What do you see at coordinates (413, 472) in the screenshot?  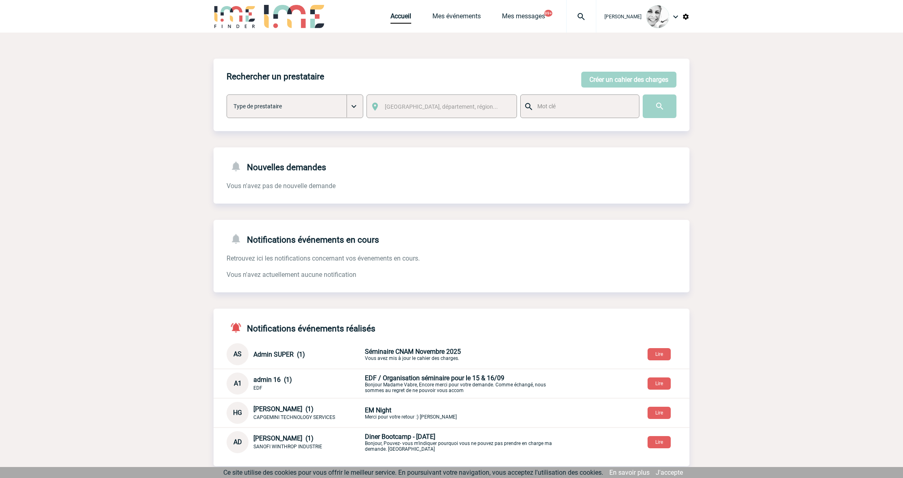 I see `span: Ce site utilise des cookies pour vous offrir le meilleur service. En poursuivant votre navigation...` at bounding box center [413, 472].